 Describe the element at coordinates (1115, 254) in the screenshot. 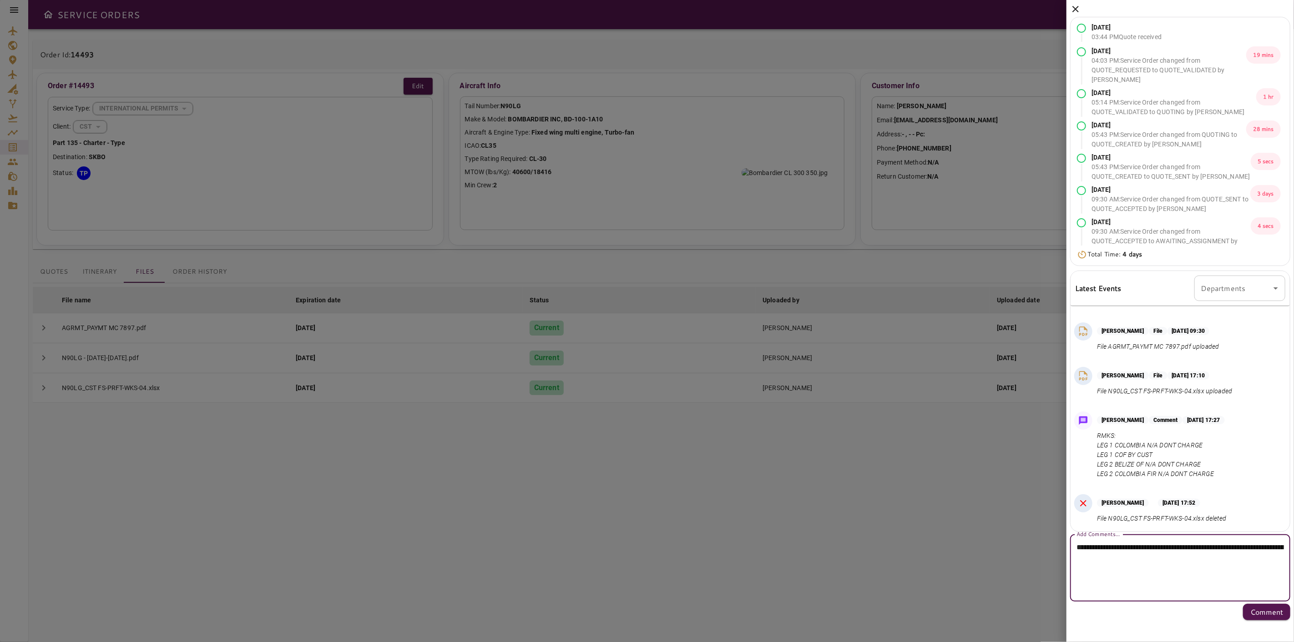

I see `p: Total Time:` at that location.